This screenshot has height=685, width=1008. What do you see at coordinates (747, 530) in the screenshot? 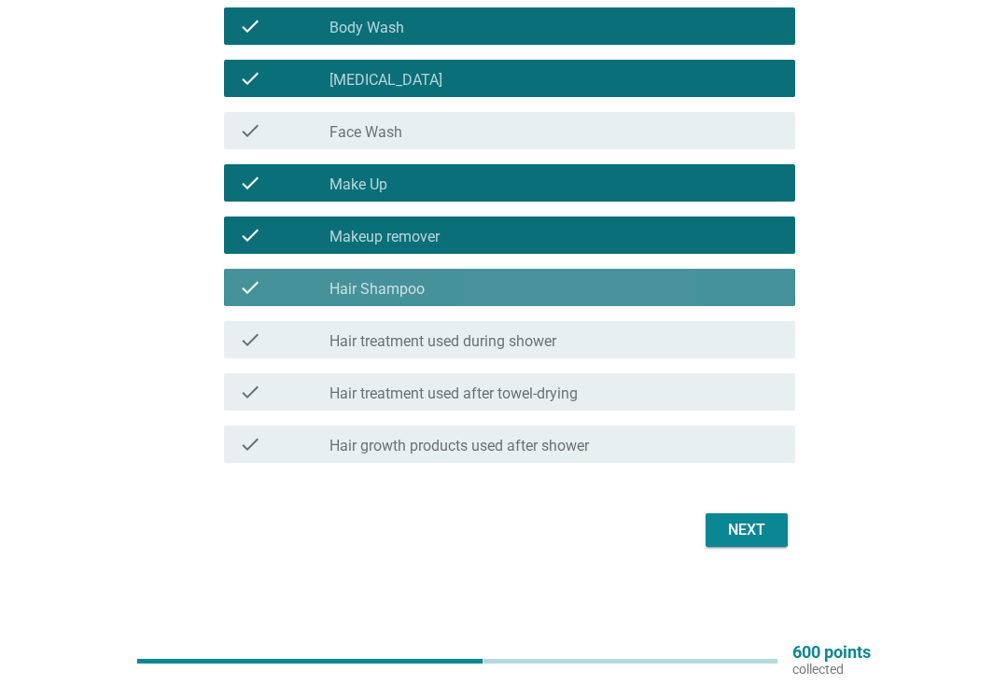
I see `div: Next` at bounding box center [747, 530].